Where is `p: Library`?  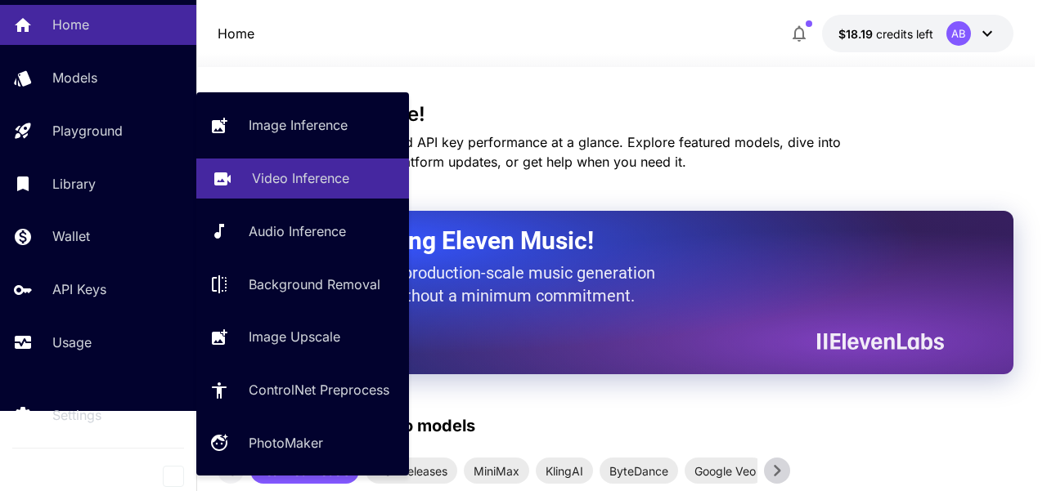
p: Library is located at coordinates (74, 184).